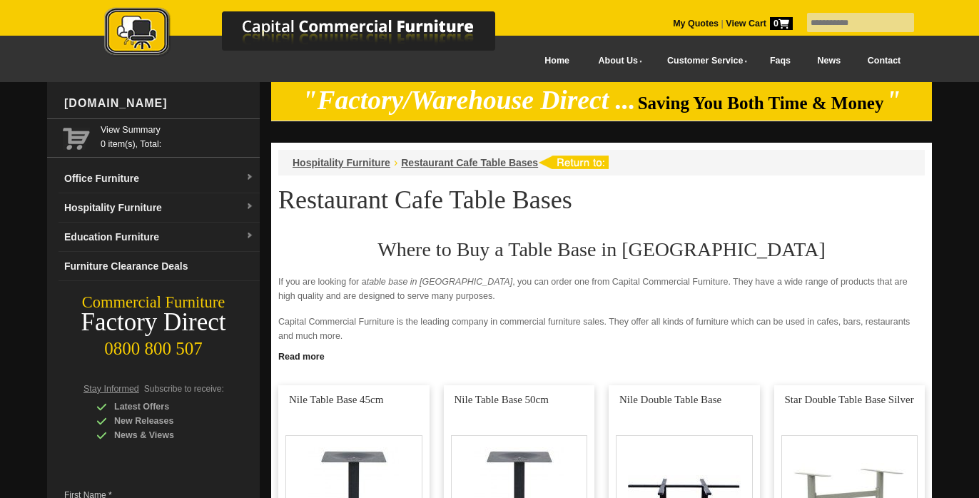 This screenshot has width=979, height=498. I want to click on em: "Factory/Warehouse Direct ..., so click(469, 100).